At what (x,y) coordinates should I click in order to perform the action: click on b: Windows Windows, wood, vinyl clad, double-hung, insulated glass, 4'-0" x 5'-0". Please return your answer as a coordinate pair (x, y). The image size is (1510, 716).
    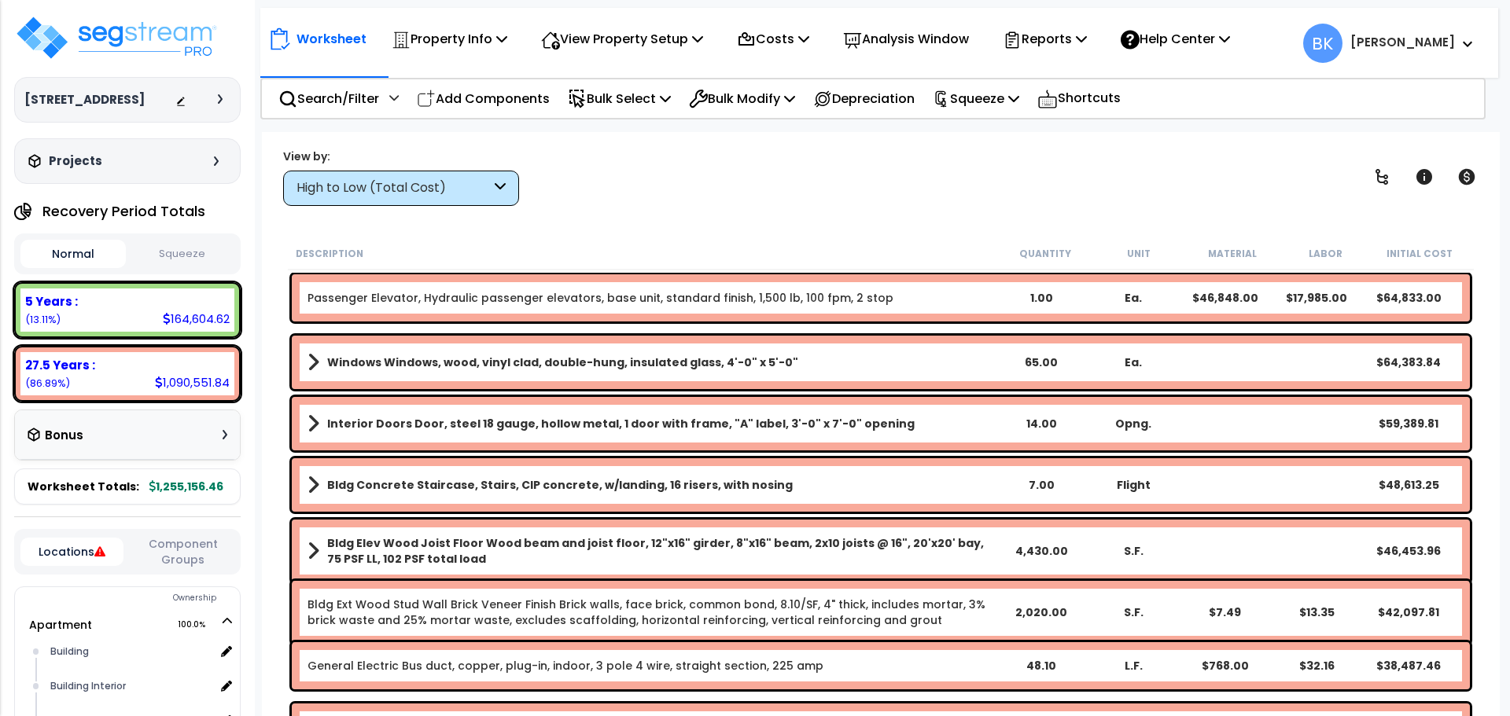
    Looking at the image, I should click on (562, 363).